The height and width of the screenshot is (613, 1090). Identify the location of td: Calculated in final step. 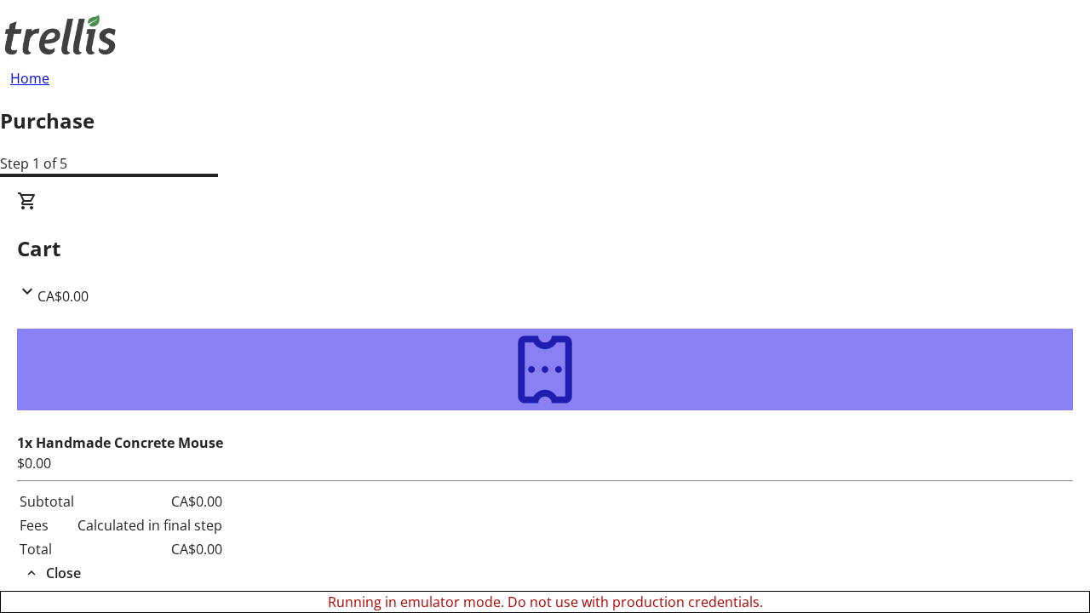
(150, 526).